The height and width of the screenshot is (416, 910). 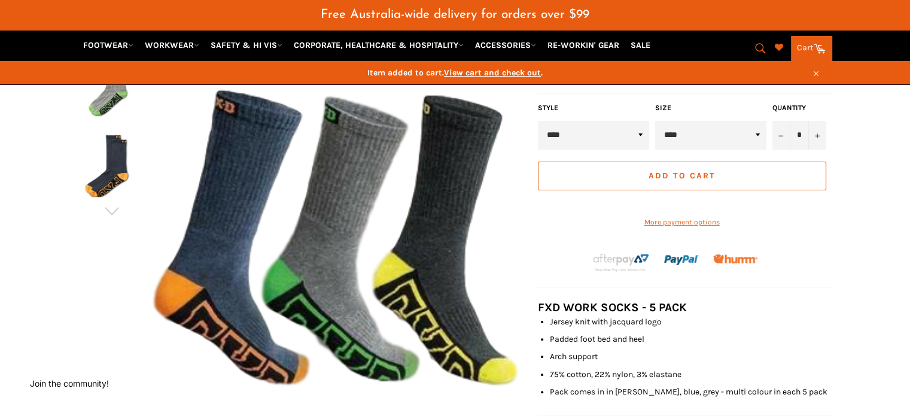 What do you see at coordinates (681, 175) in the screenshot?
I see `span: Add to Cart` at bounding box center [681, 175].